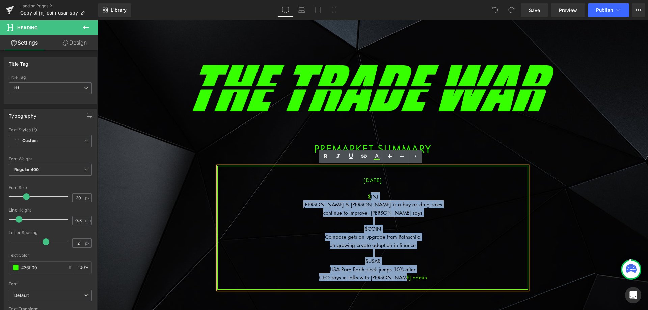 The height and width of the screenshot is (310, 648). Describe the element at coordinates (50, 210) in the screenshot. I see `div: Line Height` at that location.